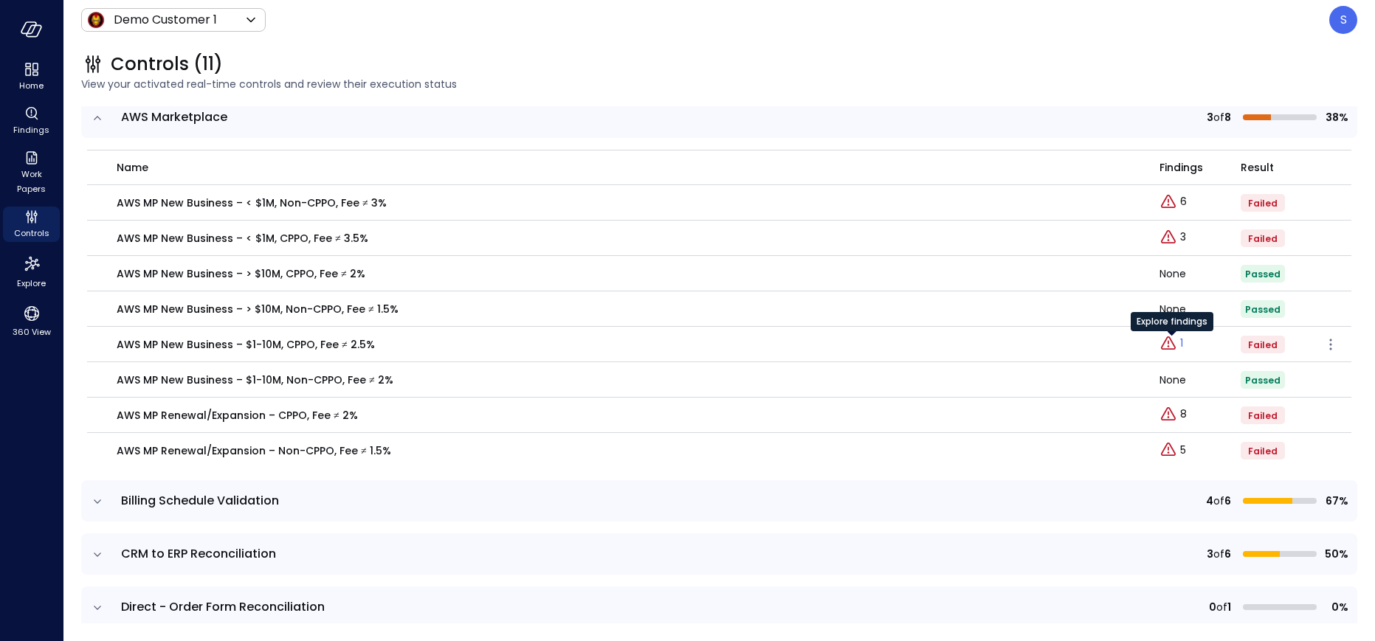 The height and width of the screenshot is (641, 1375). What do you see at coordinates (1343, 20) in the screenshot?
I see `p: S` at bounding box center [1343, 20].